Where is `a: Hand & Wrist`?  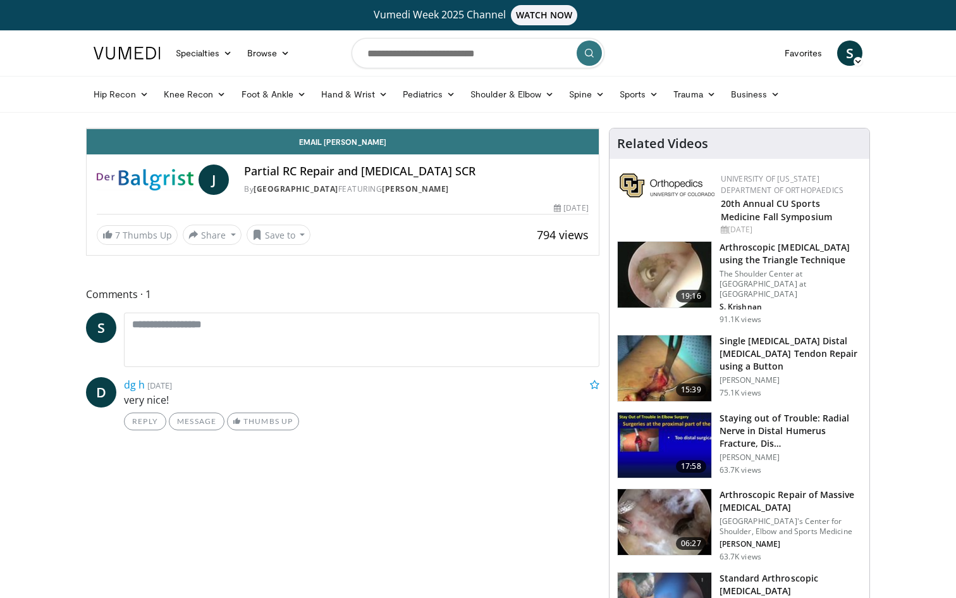 a: Hand & Wrist is located at coordinates (354, 94).